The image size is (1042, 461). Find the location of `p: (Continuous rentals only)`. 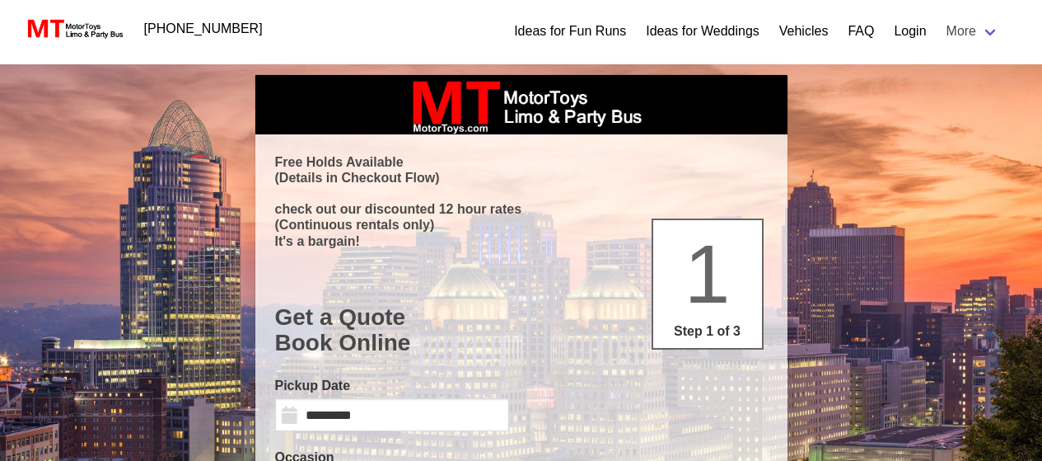

p: (Continuous rentals only) is located at coordinates (522, 224).